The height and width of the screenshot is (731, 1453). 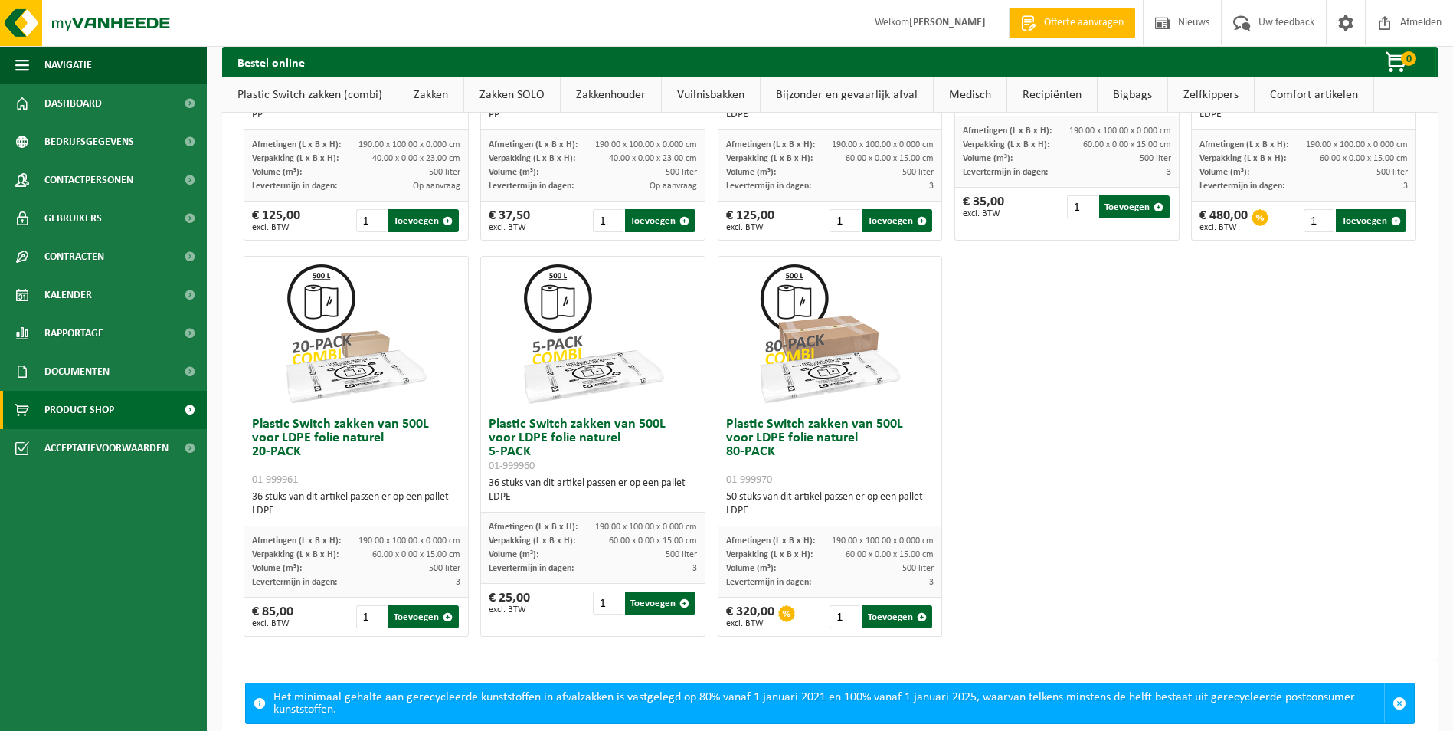 What do you see at coordinates (593, 445) in the screenshot?
I see `h3: Plastic Switch zakken van 500L voor LDPE folie naturel 5-PACK` at bounding box center [593, 445].